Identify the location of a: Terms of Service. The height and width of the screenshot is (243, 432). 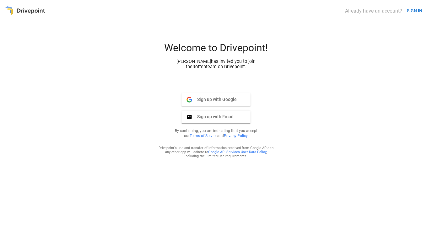
(203, 136).